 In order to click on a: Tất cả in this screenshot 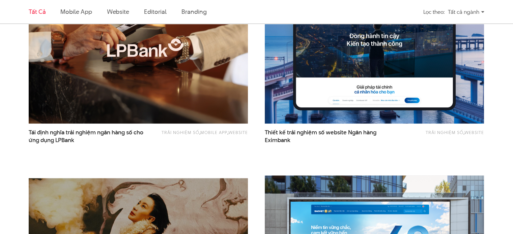, I will do `click(37, 11)`.